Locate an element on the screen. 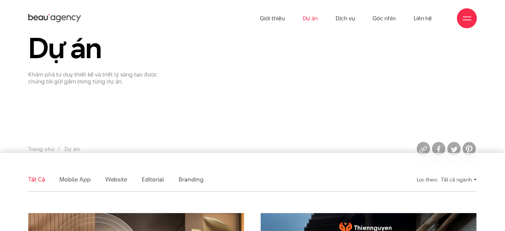  a: Mobile app is located at coordinates (75, 179).